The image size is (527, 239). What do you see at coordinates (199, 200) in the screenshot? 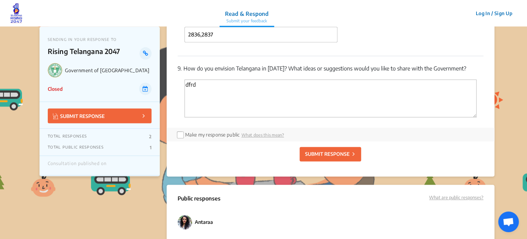
I see `p: Public responses` at bounding box center [199, 200].